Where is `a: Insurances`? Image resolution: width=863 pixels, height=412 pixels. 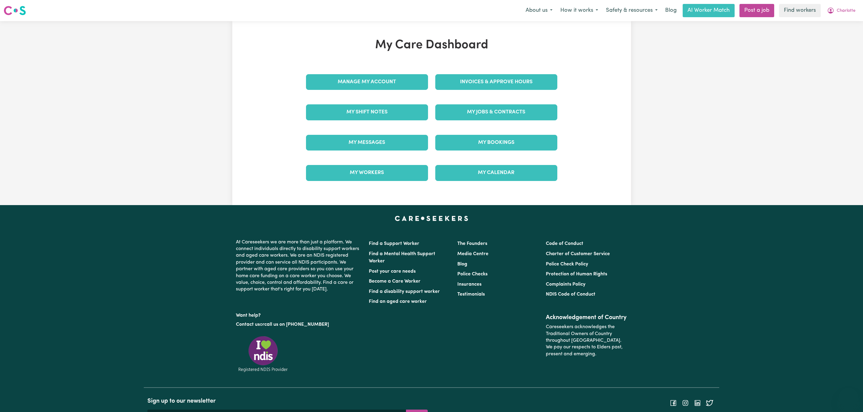
a: Insurances is located at coordinates (469, 285).